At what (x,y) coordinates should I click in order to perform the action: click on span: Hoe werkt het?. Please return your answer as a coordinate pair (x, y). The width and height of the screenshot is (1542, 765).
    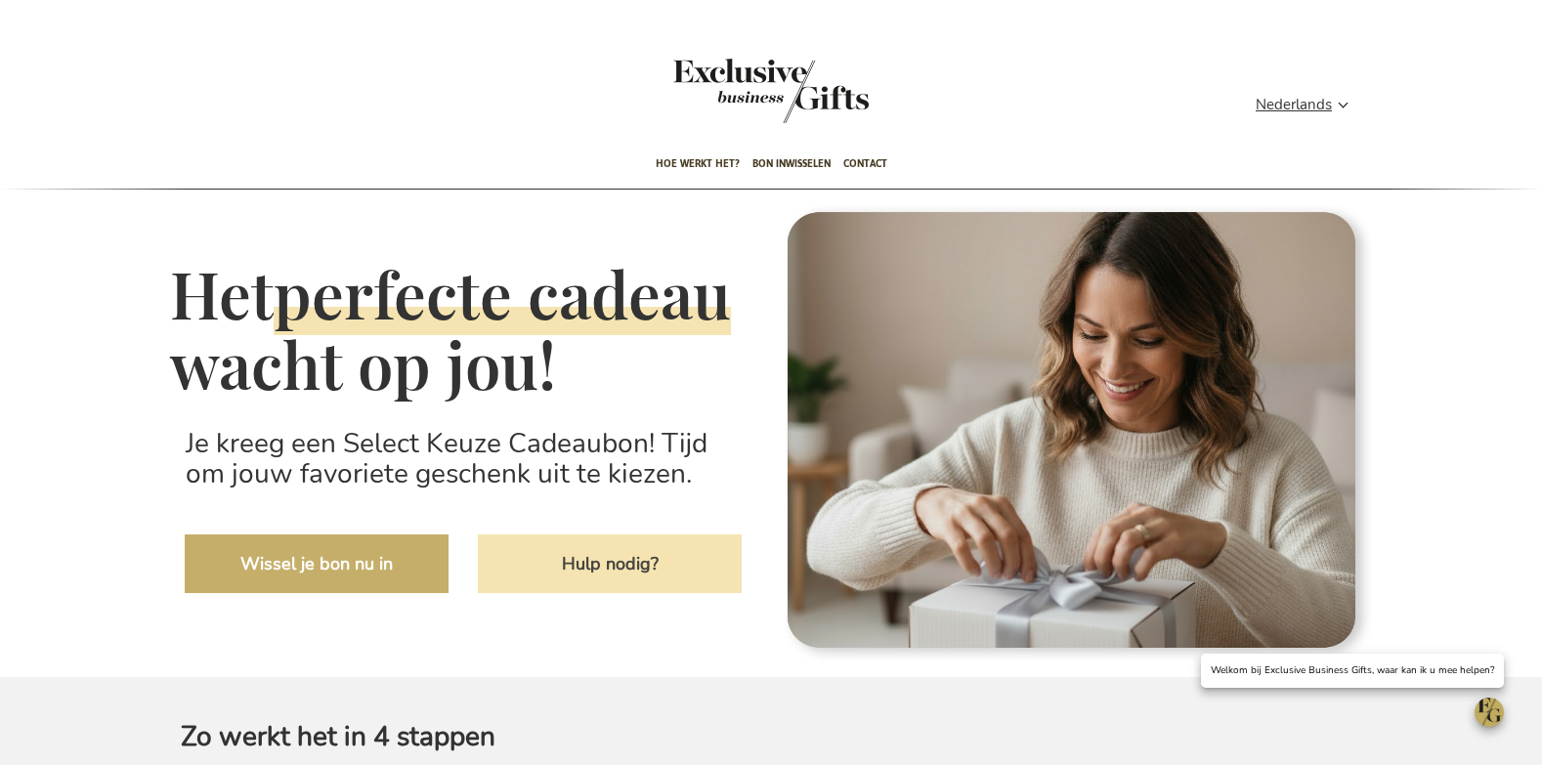
    Looking at the image, I should click on (698, 163).